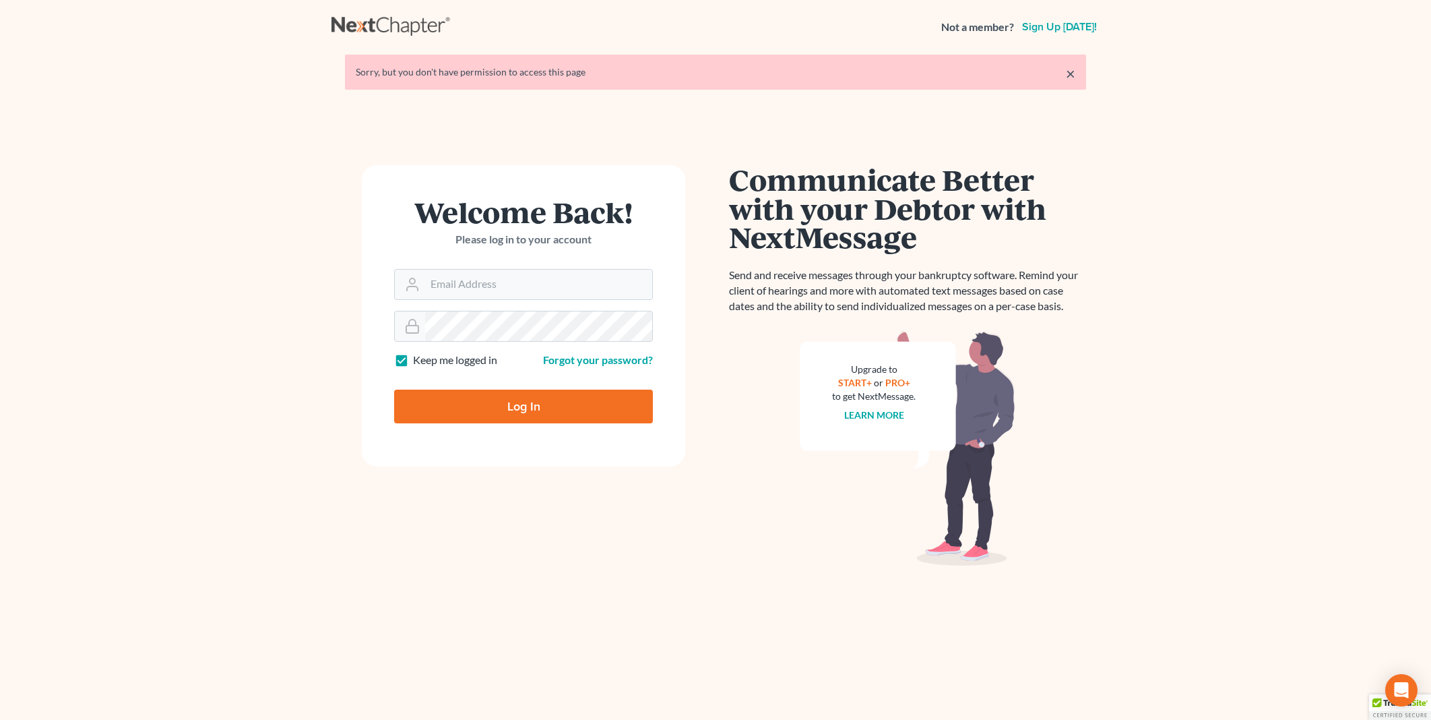  Describe the element at coordinates (524, 239) in the screenshot. I see `p: Please log in to your account` at that location.